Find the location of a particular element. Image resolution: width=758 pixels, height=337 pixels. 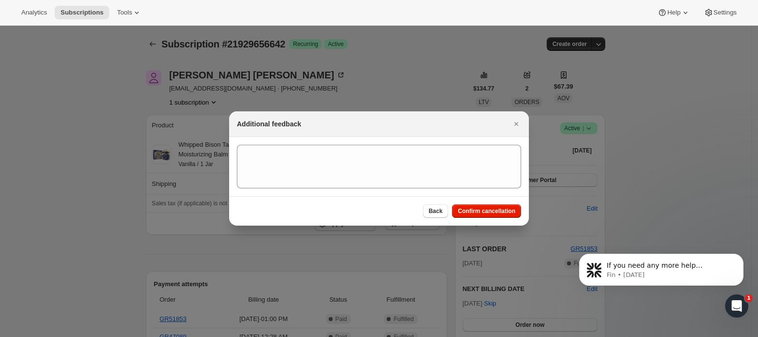

button: Subscriptions is located at coordinates (82, 13).